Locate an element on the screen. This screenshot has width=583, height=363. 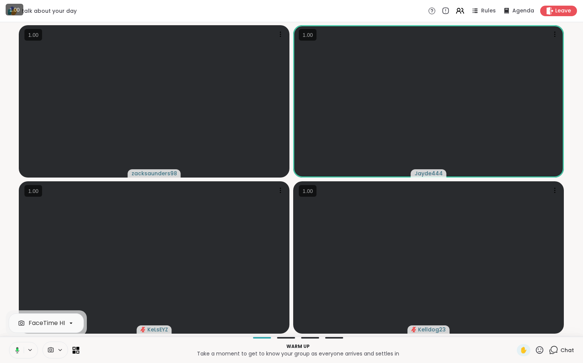
span: Jayde444 is located at coordinates (428, 173).